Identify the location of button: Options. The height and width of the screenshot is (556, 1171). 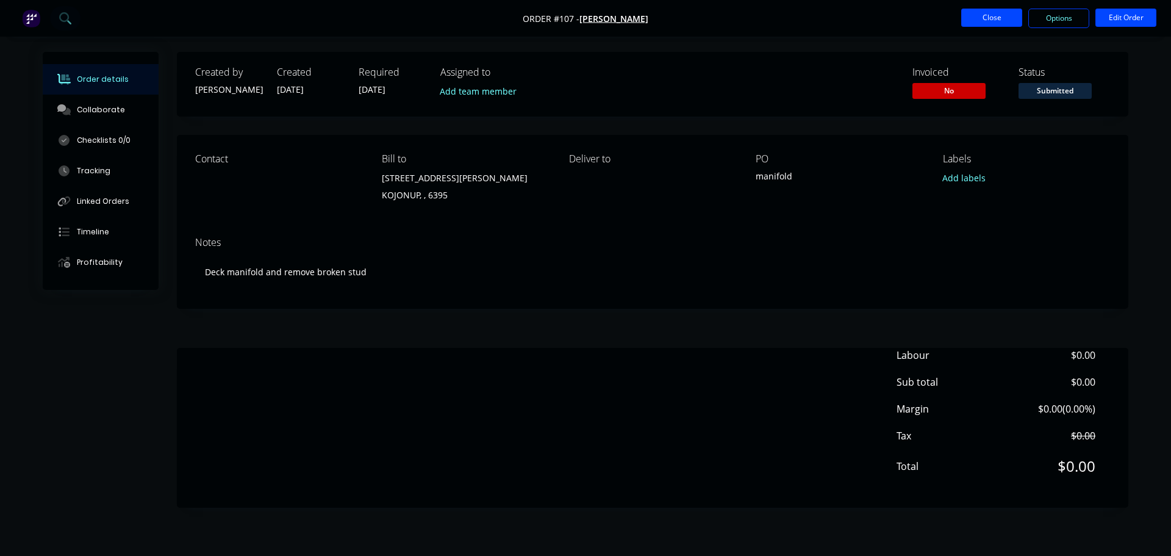
(1059, 18).